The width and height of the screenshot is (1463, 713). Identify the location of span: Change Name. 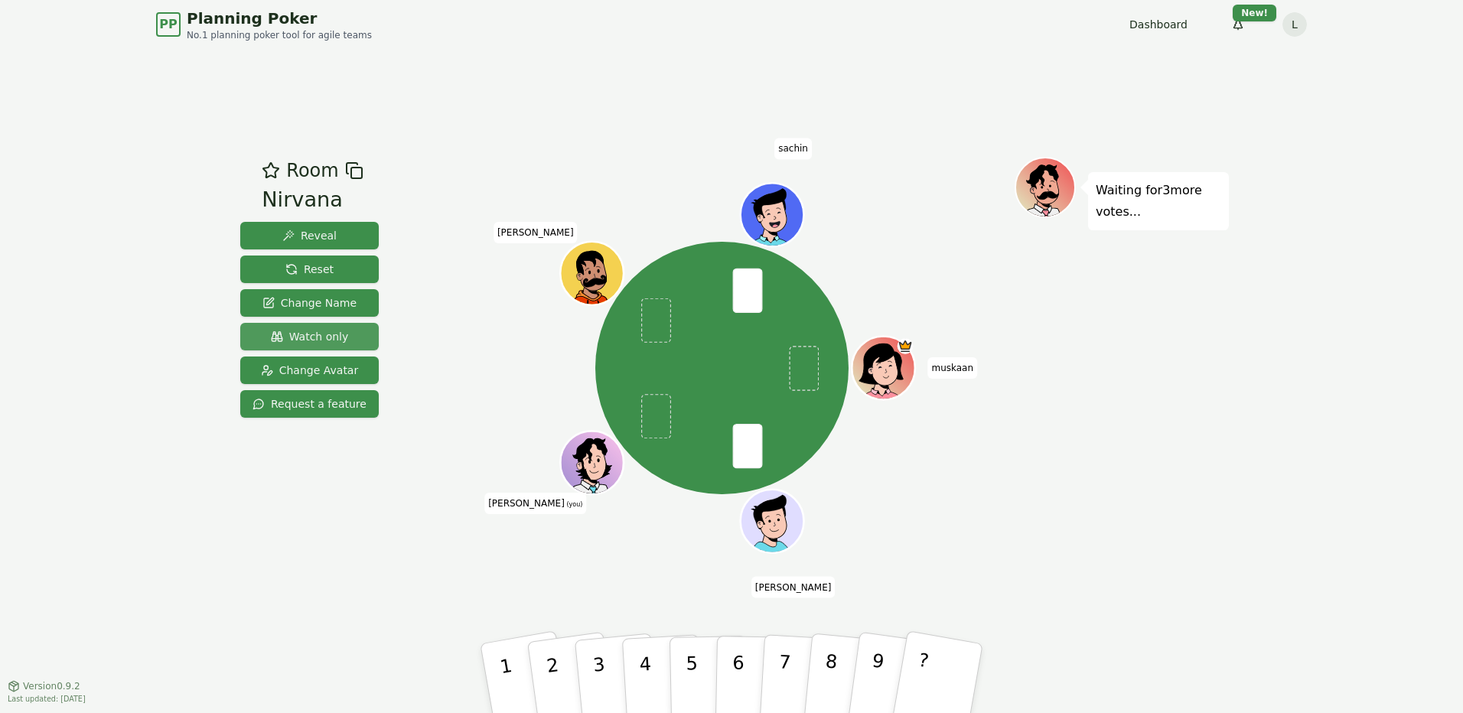
(309, 303).